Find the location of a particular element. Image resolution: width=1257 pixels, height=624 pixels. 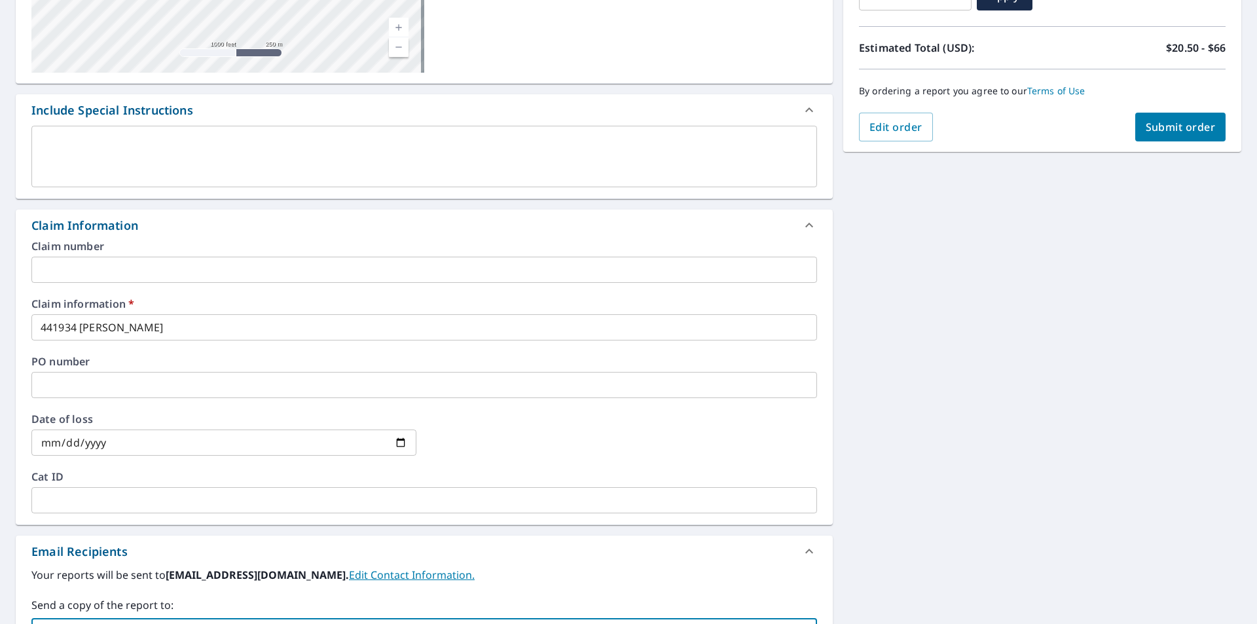

label: PO number is located at coordinates (424, 361).